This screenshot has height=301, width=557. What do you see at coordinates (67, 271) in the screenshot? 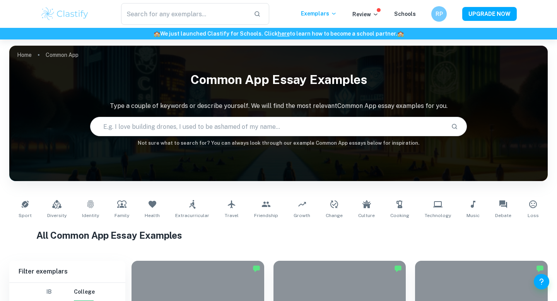
I see `h6: Filter exemplars` at bounding box center [67, 271].